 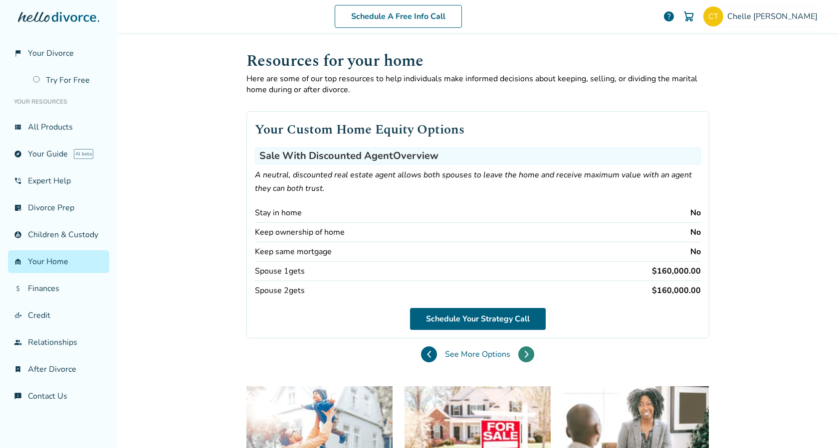 I want to click on div: Keep same mortgage, so click(x=293, y=252).